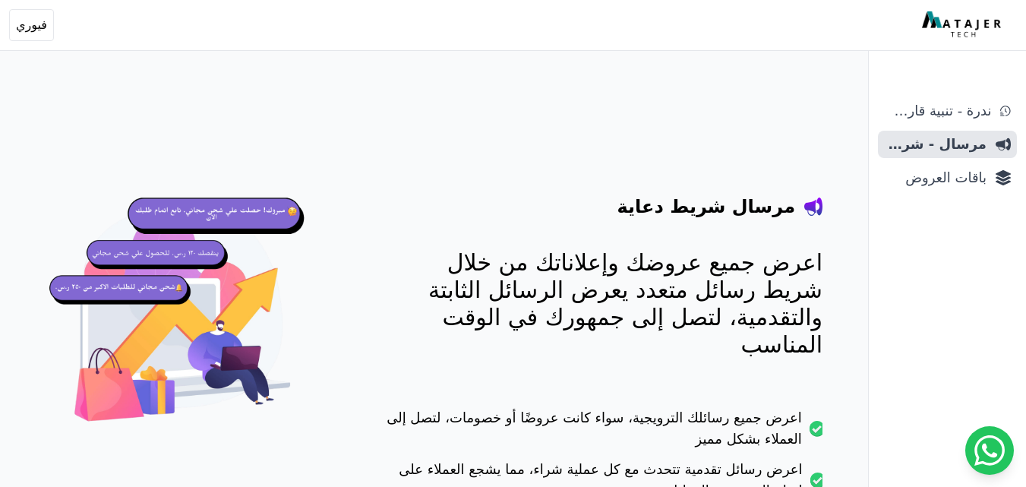  Describe the element at coordinates (935, 178) in the screenshot. I see `span: باقات العروض` at that location.